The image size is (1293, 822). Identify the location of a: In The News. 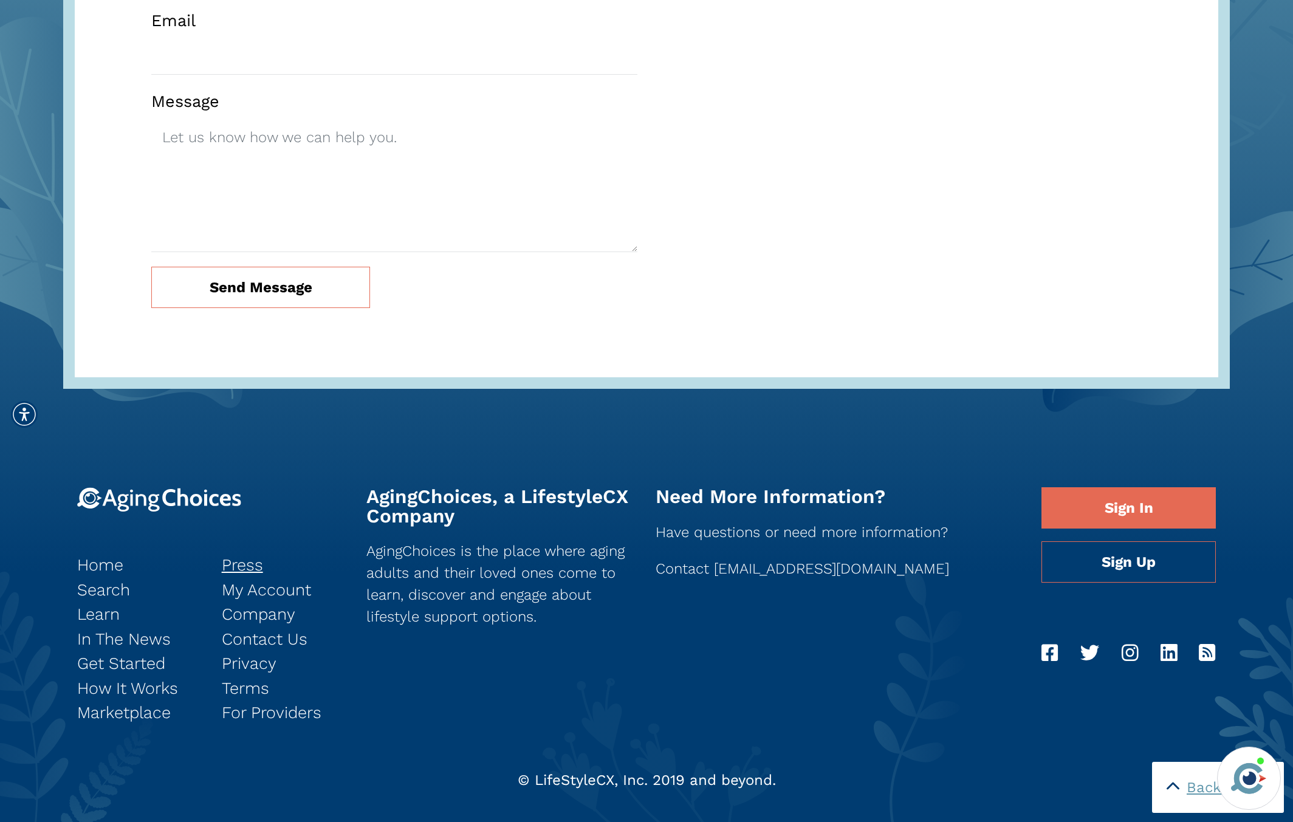
(140, 639).